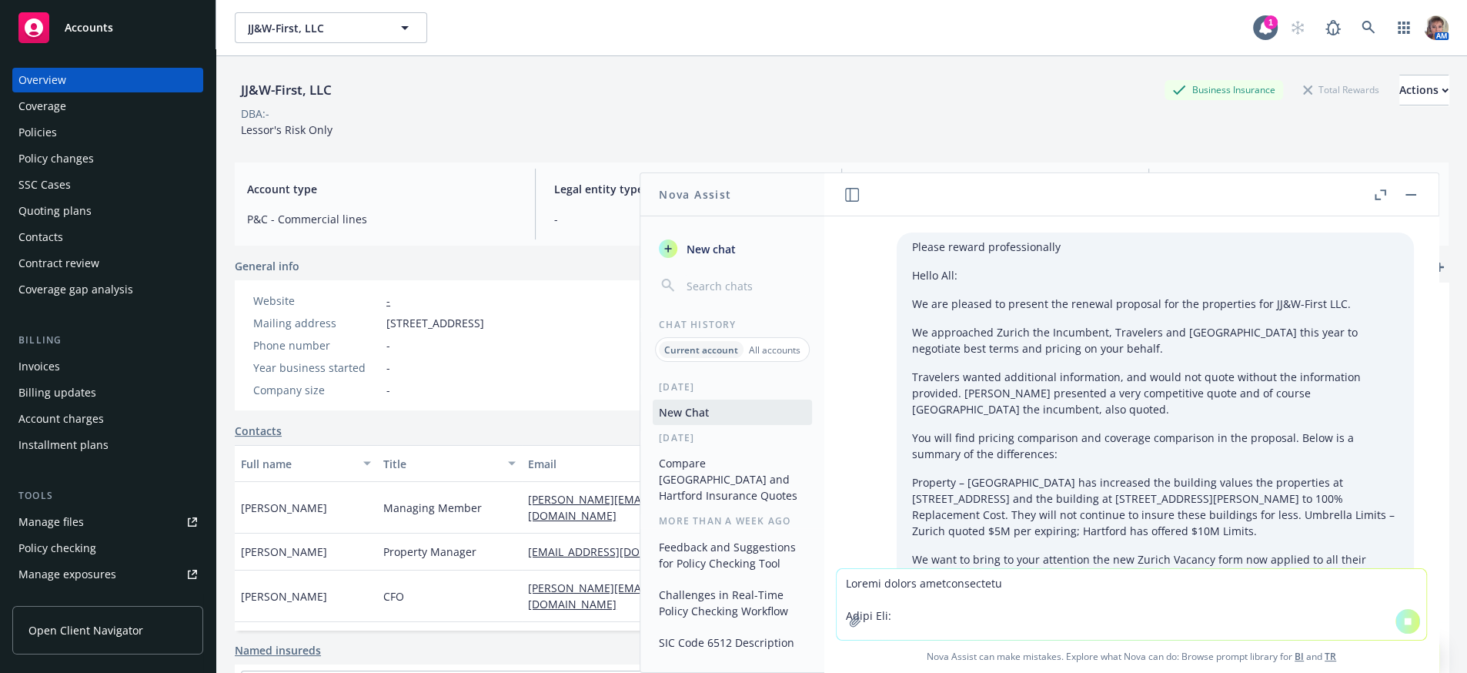  What do you see at coordinates (108, 185) in the screenshot?
I see `a: SSC Cases` at bounding box center [108, 185].